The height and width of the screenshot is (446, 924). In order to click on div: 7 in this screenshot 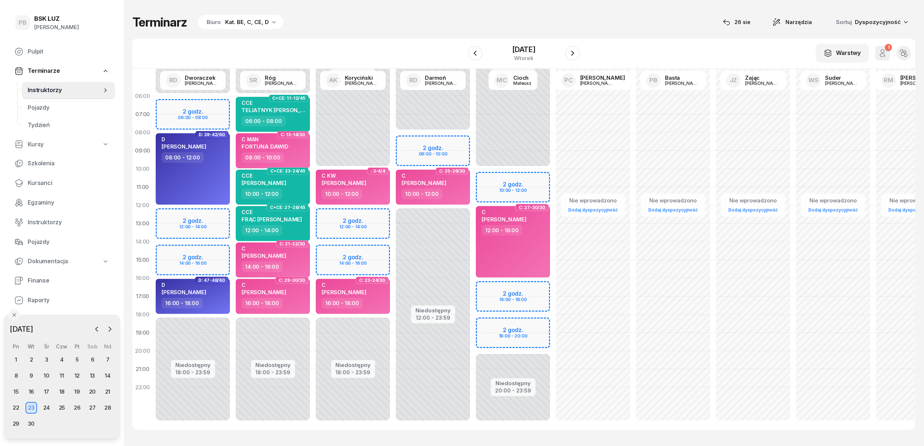, I will do `click(108, 360)`.